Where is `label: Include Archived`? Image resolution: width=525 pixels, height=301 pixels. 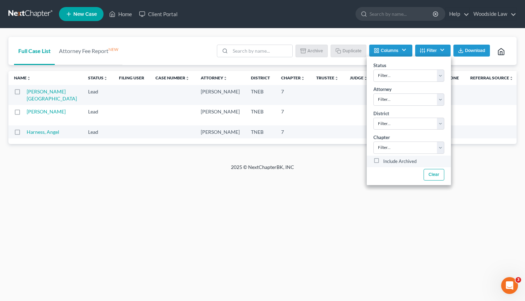 label: Include Archived is located at coordinates (400, 161).